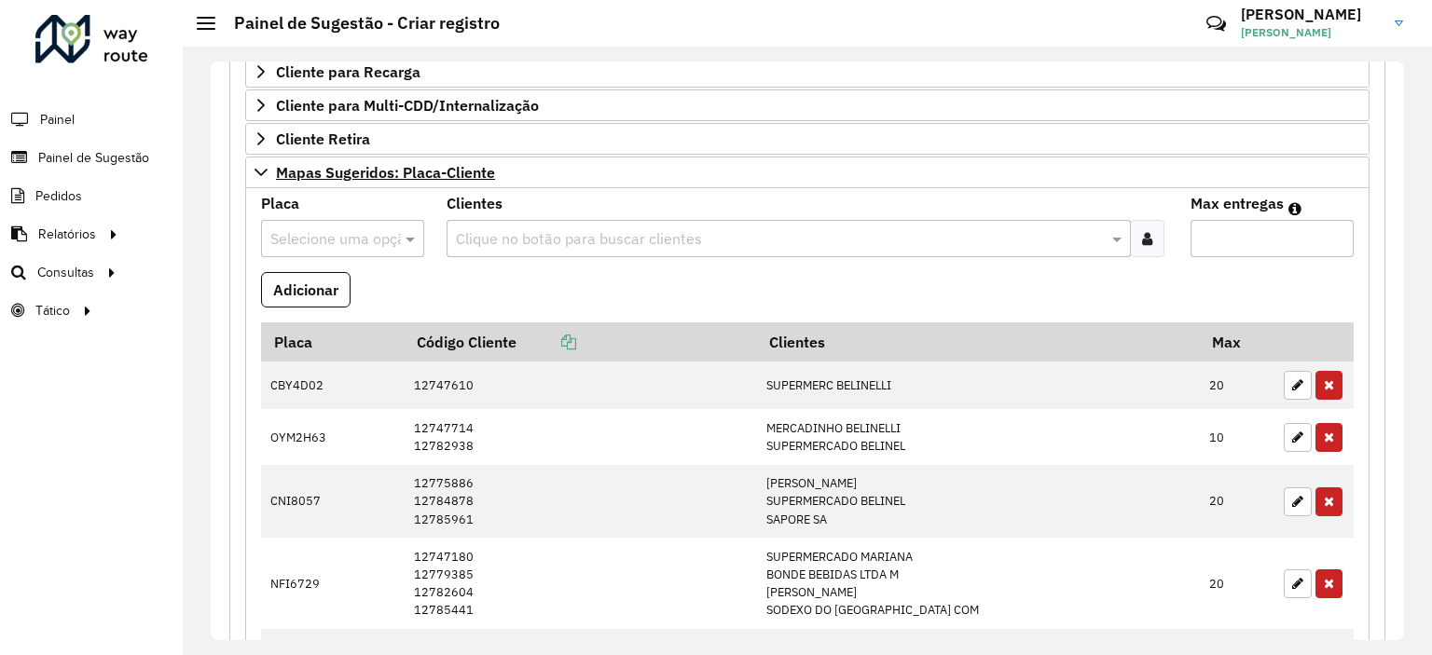 This screenshot has width=1432, height=655. What do you see at coordinates (385, 172) in the screenshot?
I see `span: Mapas Sugeridos: Placa-Cliente` at bounding box center [385, 172].